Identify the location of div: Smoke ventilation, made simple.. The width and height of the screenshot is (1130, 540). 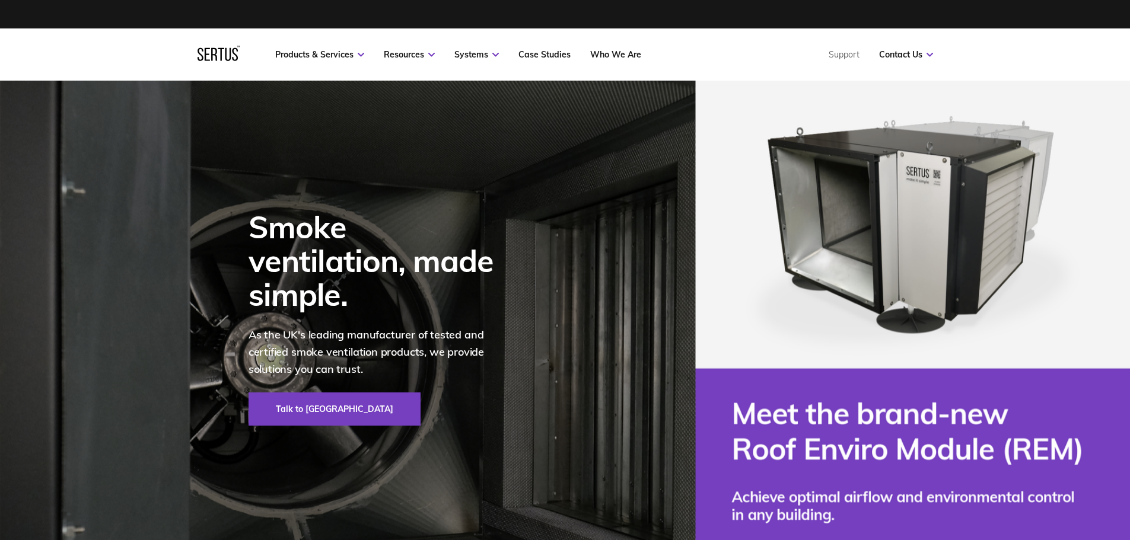
(379, 261).